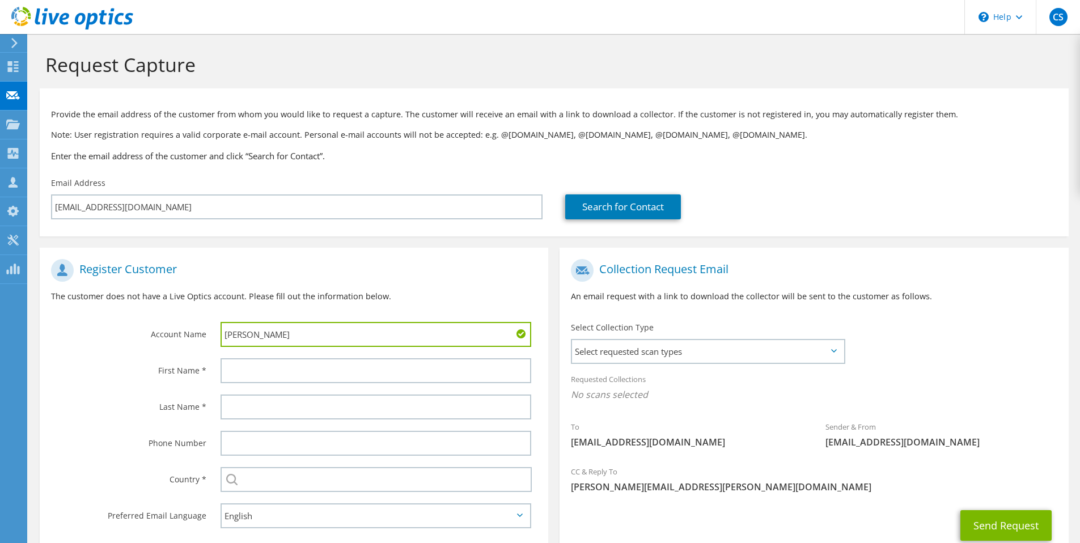 The width and height of the screenshot is (1080, 543). I want to click on label: Country *, so click(129, 476).